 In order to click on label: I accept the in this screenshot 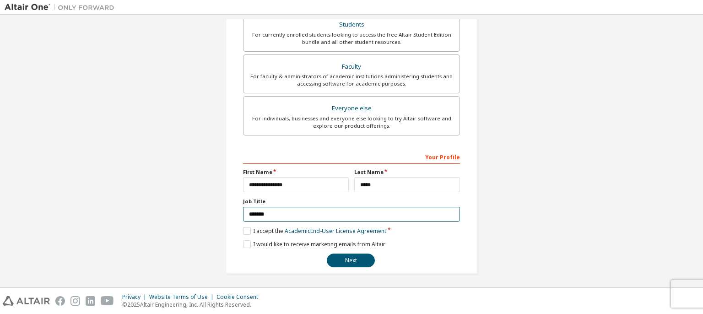, I will do `click(315, 231)`.